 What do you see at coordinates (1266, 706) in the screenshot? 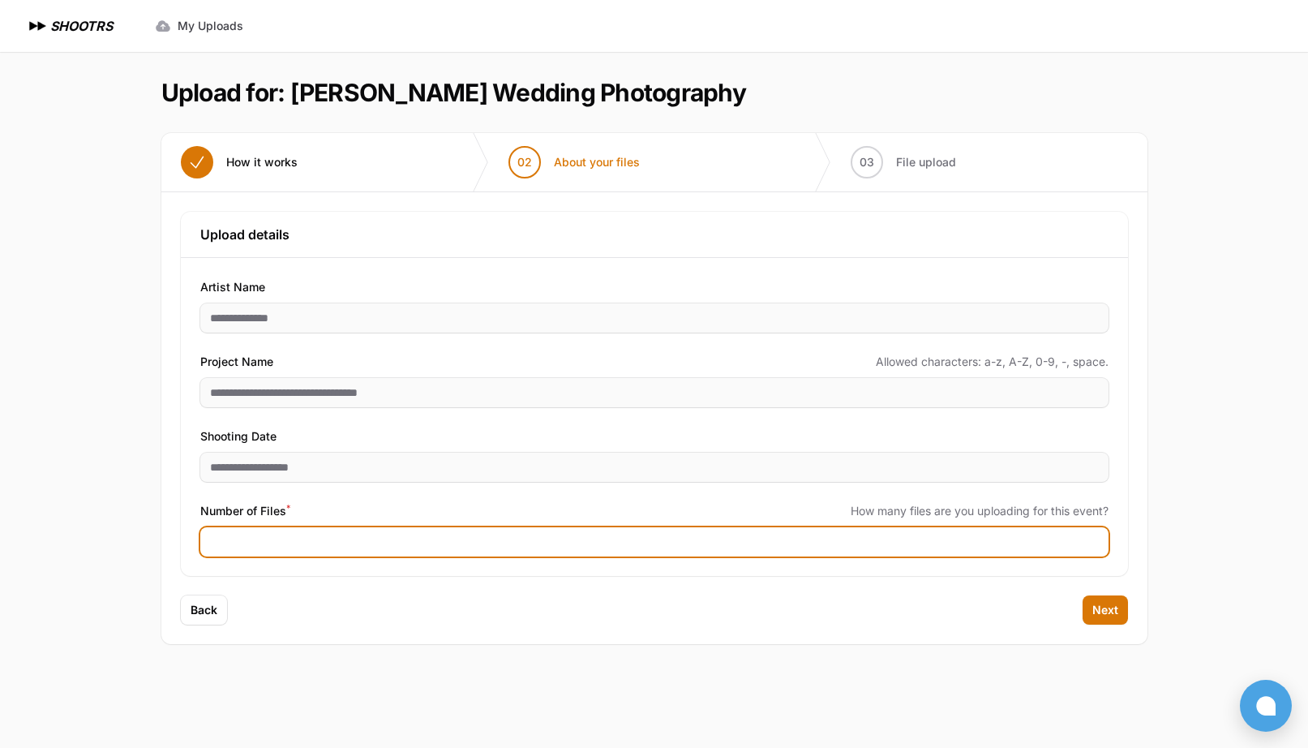
I see `button: Open chat window` at bounding box center [1266, 706].